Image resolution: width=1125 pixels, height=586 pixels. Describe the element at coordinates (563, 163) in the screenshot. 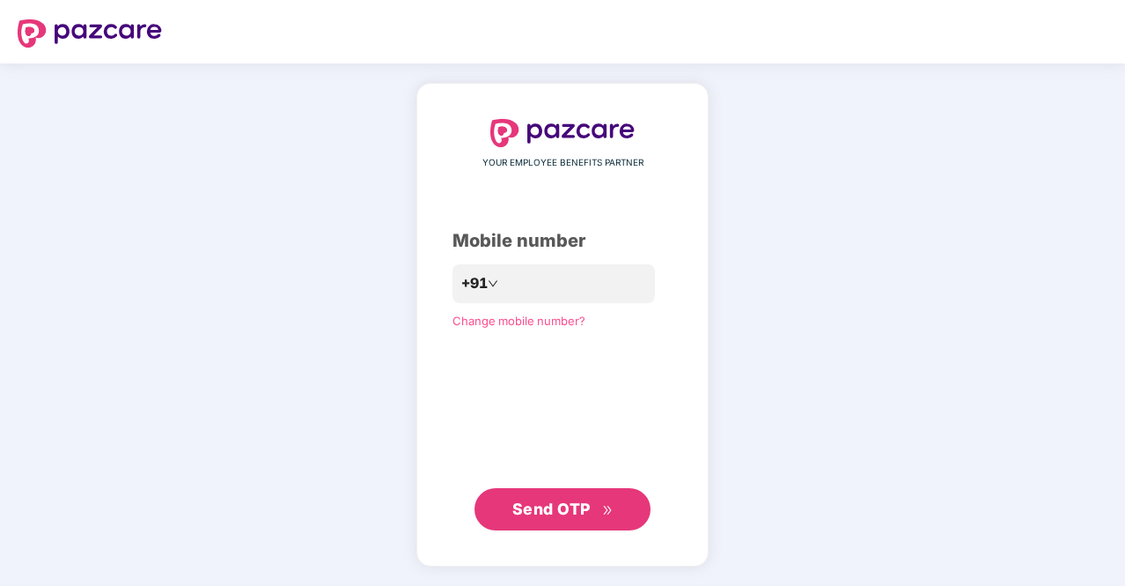

I see `span: YOUR EMPLOYEE BENEFITS PARTNER` at that location.